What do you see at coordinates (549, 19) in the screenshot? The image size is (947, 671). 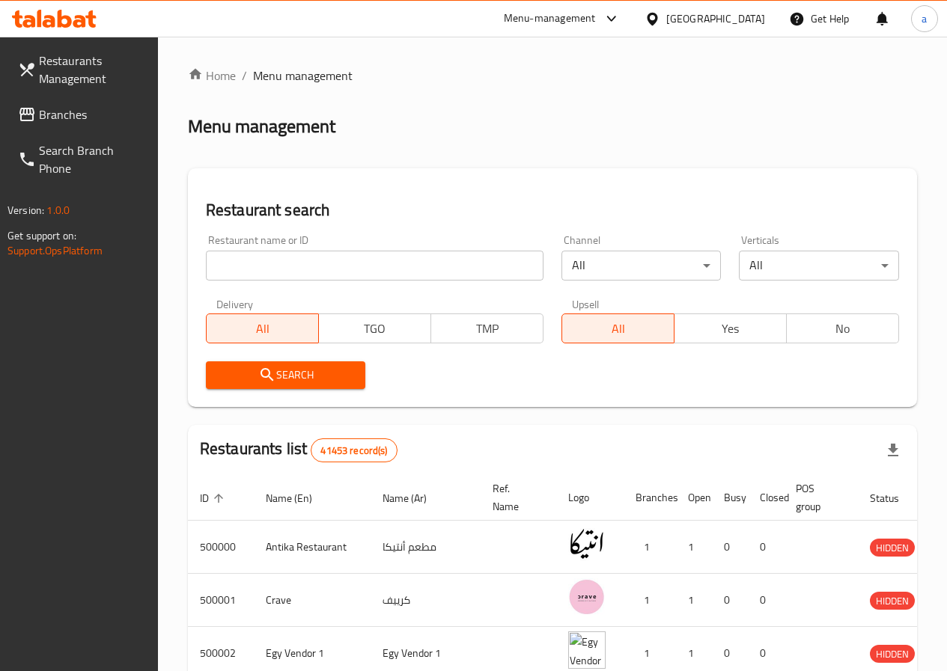 I see `div: Menu-management` at bounding box center [549, 19].